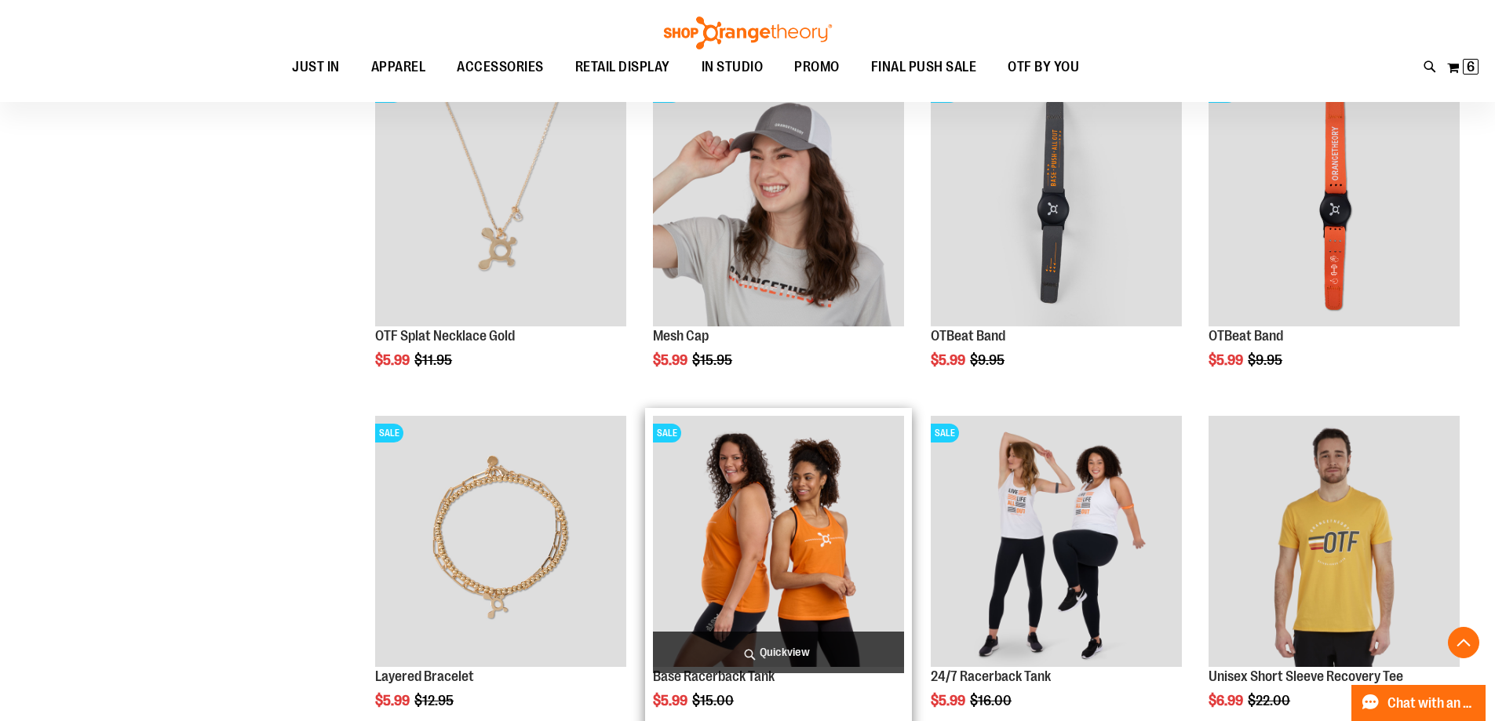 The width and height of the screenshot is (1495, 721). I want to click on a: OTF Splat Necklace Gold, so click(445, 336).